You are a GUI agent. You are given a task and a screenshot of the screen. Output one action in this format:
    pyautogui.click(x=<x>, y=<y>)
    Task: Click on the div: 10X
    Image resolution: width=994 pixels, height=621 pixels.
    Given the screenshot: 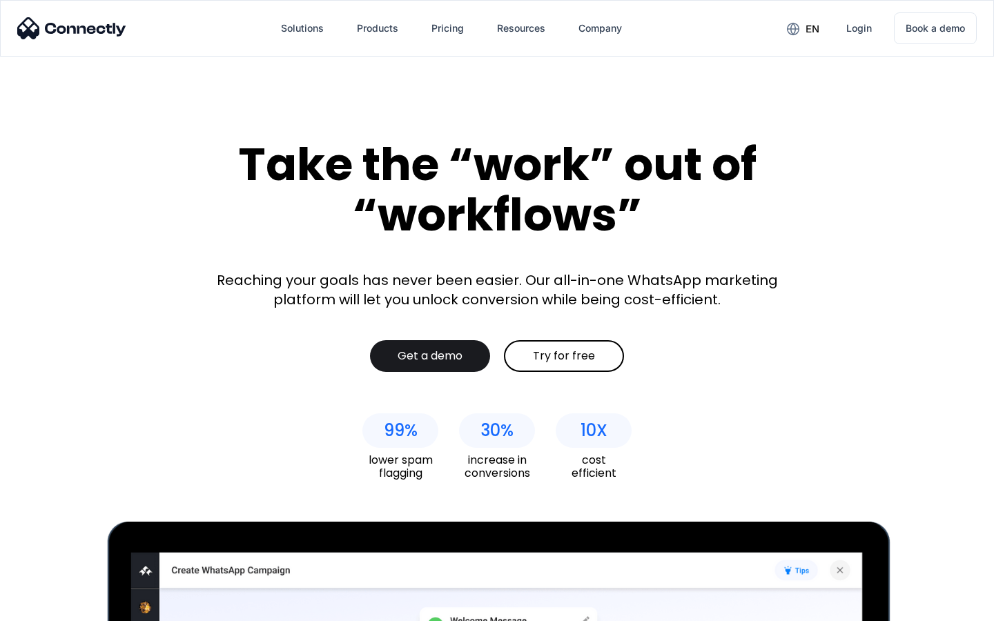 What is the action you would take?
    pyautogui.click(x=594, y=431)
    